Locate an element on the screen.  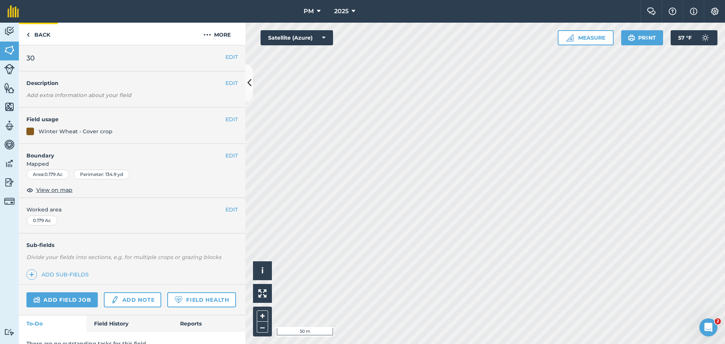
a: Field Health is located at coordinates (201, 300).